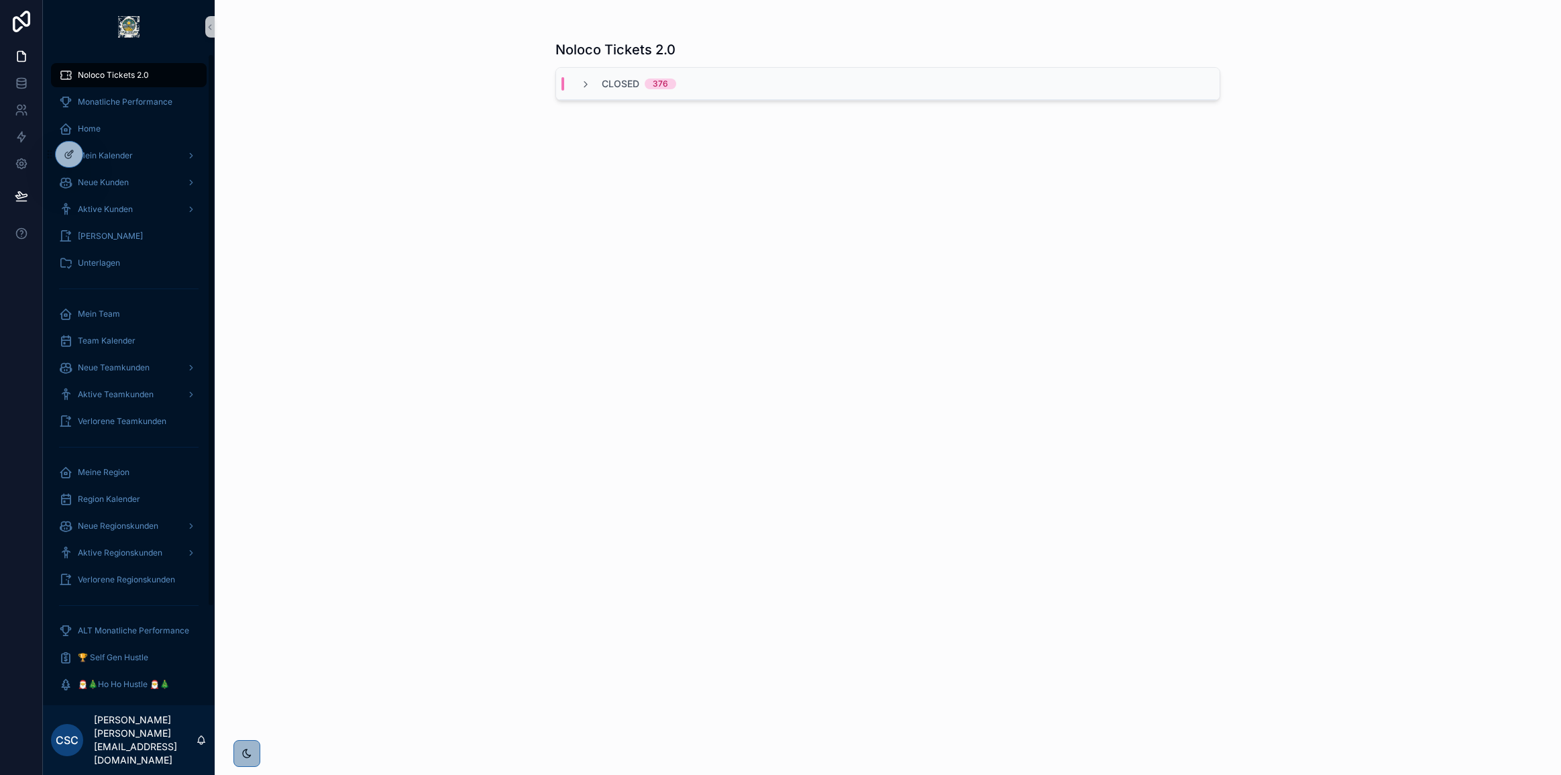 The height and width of the screenshot is (775, 1561). What do you see at coordinates (129, 472) in the screenshot?
I see `a: Meine Region` at bounding box center [129, 472].